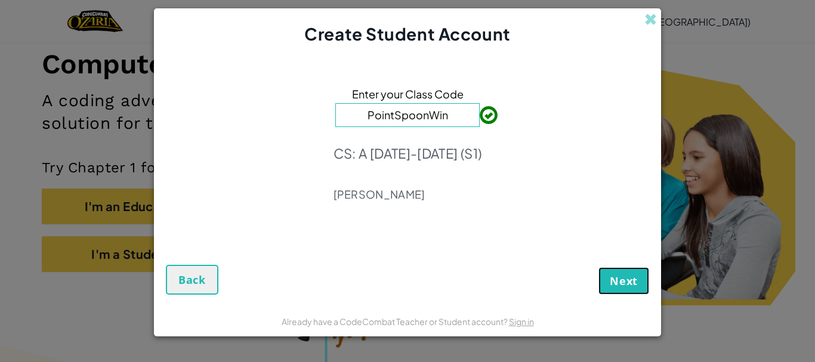 The width and height of the screenshot is (815, 362). I want to click on button: Back, so click(192, 280).